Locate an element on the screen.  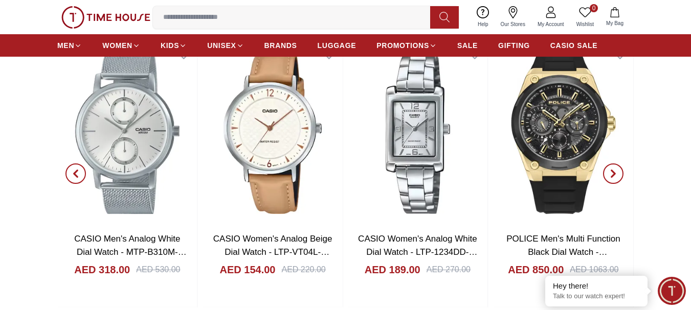
a: KIDS is located at coordinates (173, 46).